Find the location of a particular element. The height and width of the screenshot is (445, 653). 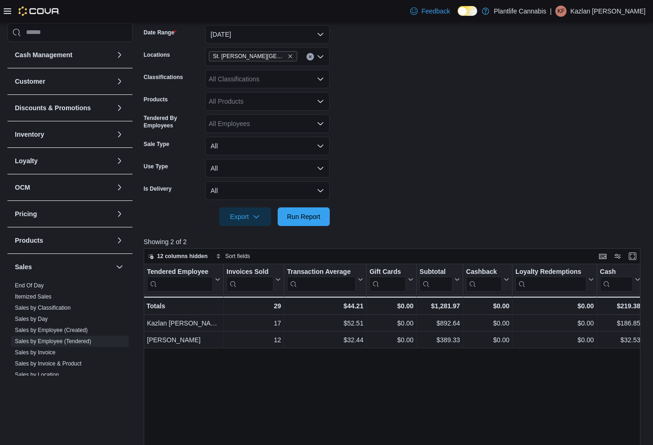

button: Run Report is located at coordinates (304, 217).